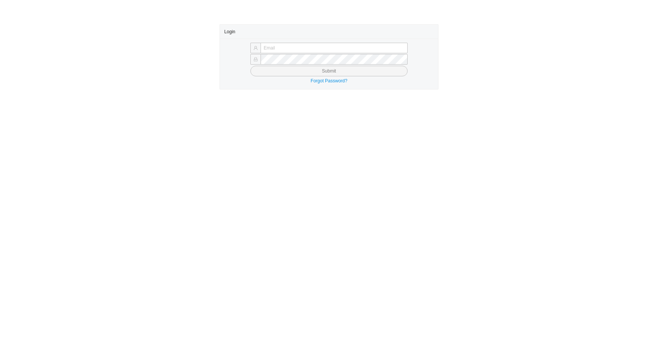 The width and height of the screenshot is (658, 354). Describe the element at coordinates (334, 48) in the screenshot. I see `input: Email` at that location.